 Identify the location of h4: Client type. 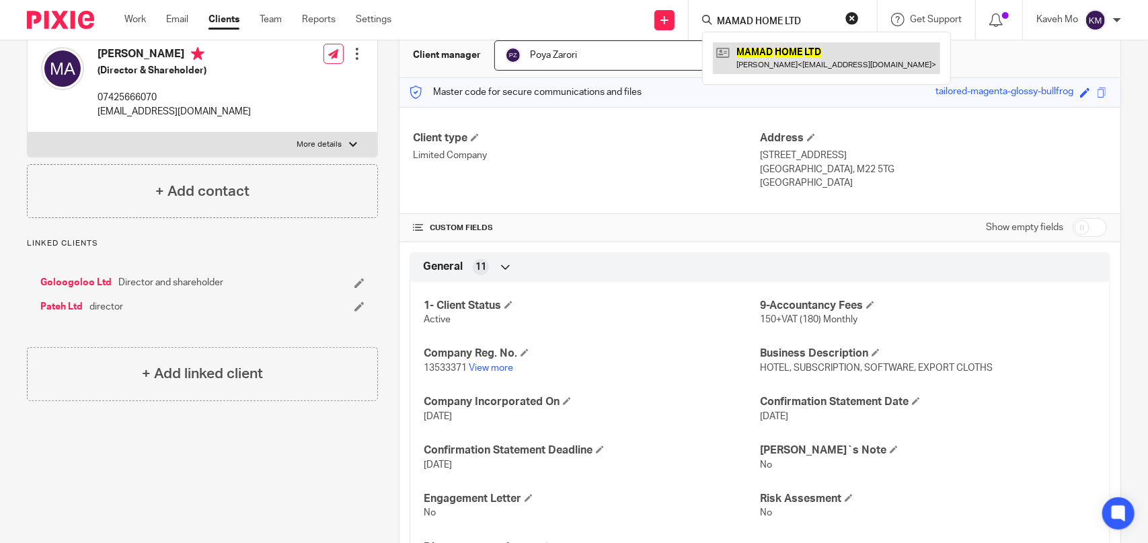
(587, 138).